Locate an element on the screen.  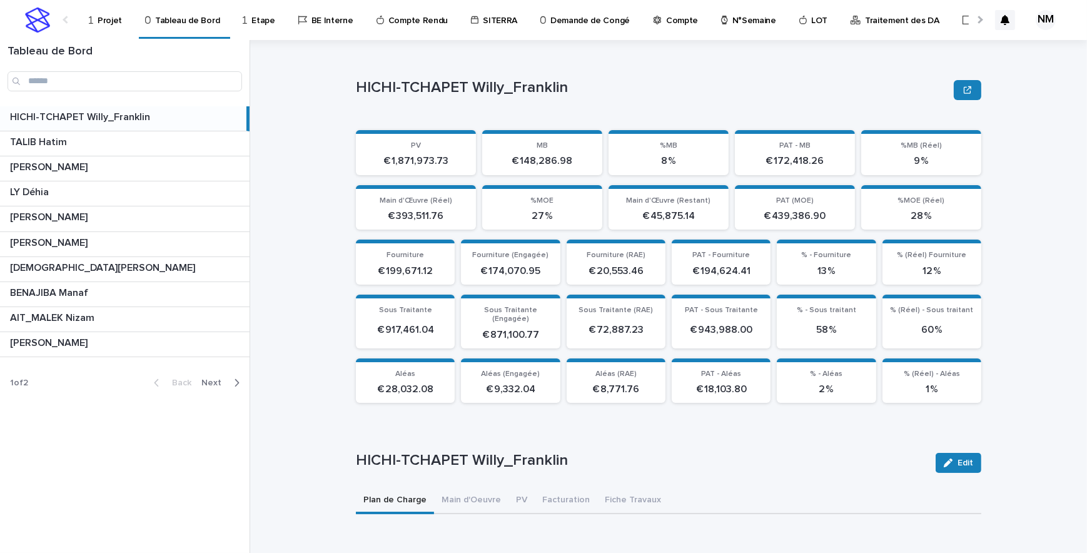
p: LY Déhia is located at coordinates (31, 191).